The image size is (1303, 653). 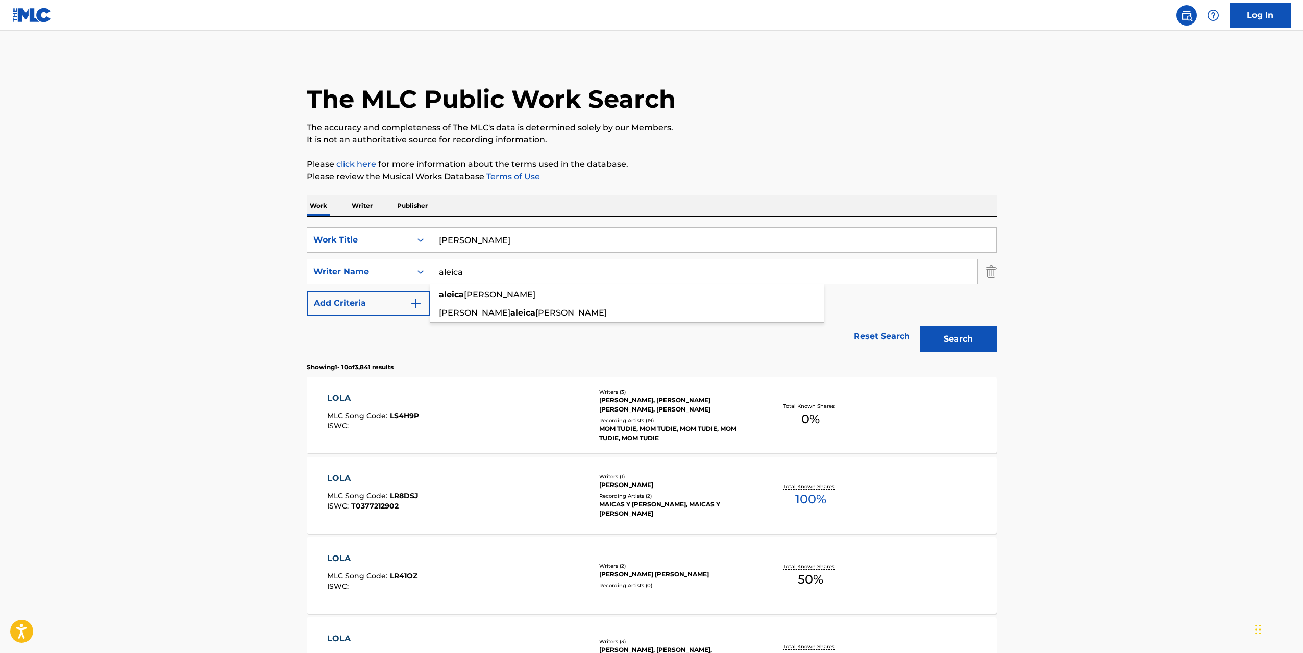 I want to click on span: LR8DSJ, so click(x=404, y=496).